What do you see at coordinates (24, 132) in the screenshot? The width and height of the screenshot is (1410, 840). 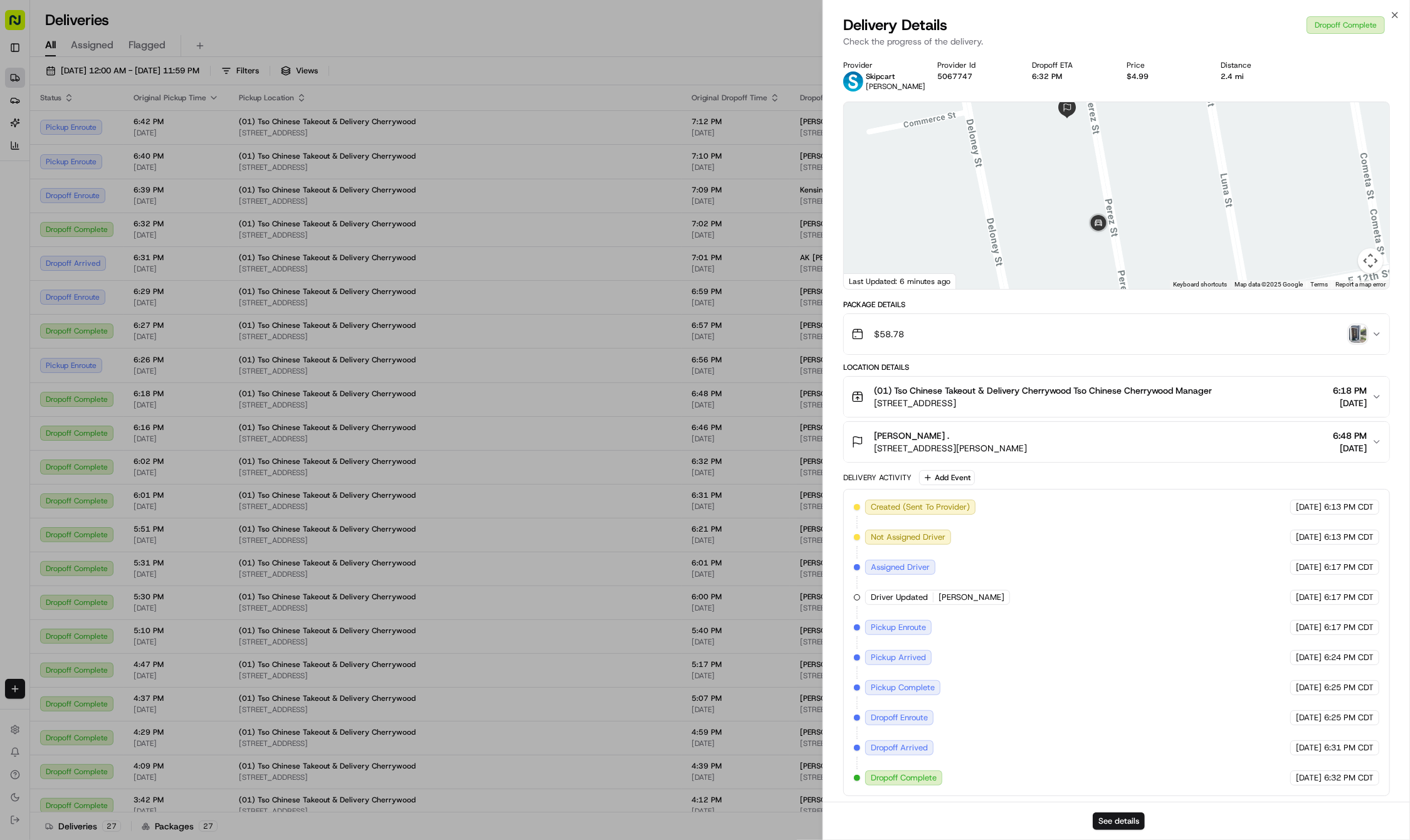 I see `img: 1736555255976-a54dd68f-1ca7-489b-9aae-adbdc363a1c4` at bounding box center [24, 132].